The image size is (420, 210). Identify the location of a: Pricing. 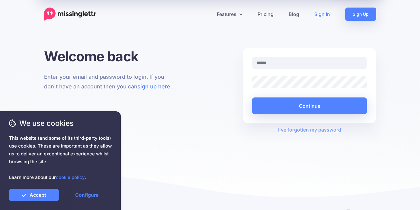
(265, 14).